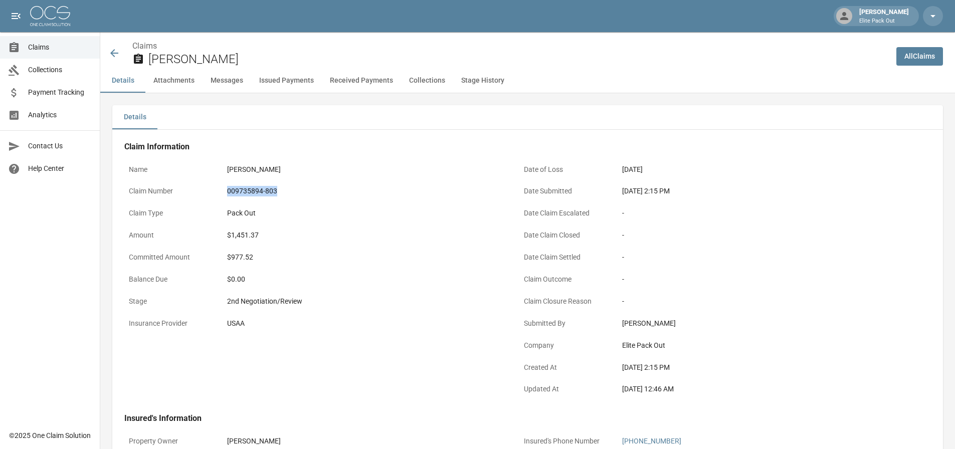 Image resolution: width=955 pixels, height=449 pixels. Describe the element at coordinates (60, 146) in the screenshot. I see `span: Contact Us` at that location.